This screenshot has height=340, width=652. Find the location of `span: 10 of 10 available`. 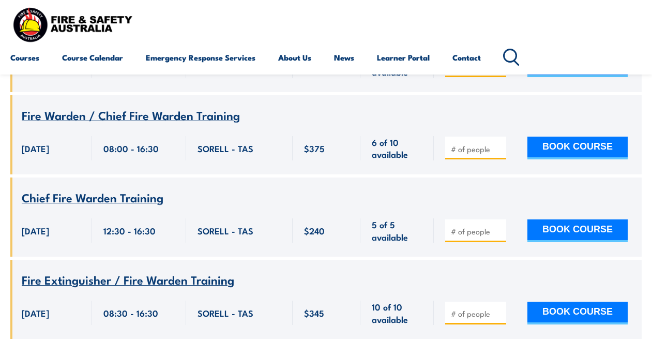

span: 10 of 10 available is located at coordinates (397, 312).